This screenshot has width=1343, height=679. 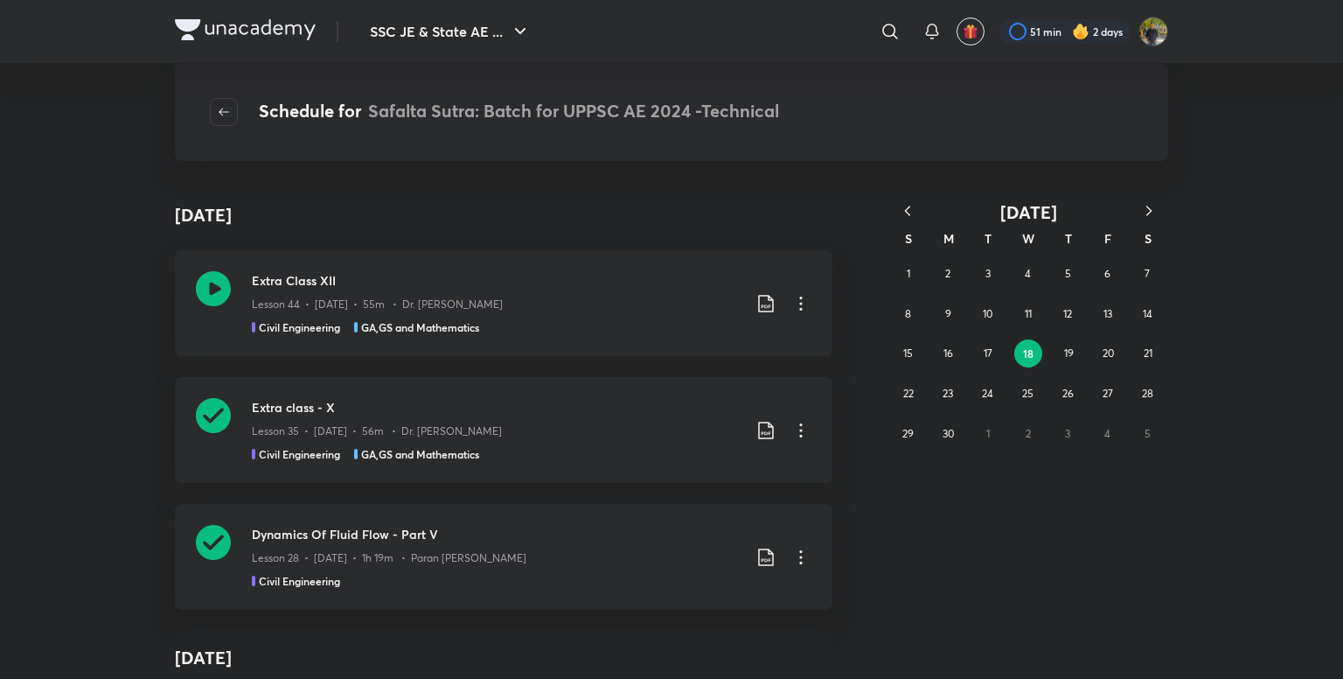 What do you see at coordinates (1029, 238) in the screenshot?
I see `abbr: Wednesday` at bounding box center [1029, 238].